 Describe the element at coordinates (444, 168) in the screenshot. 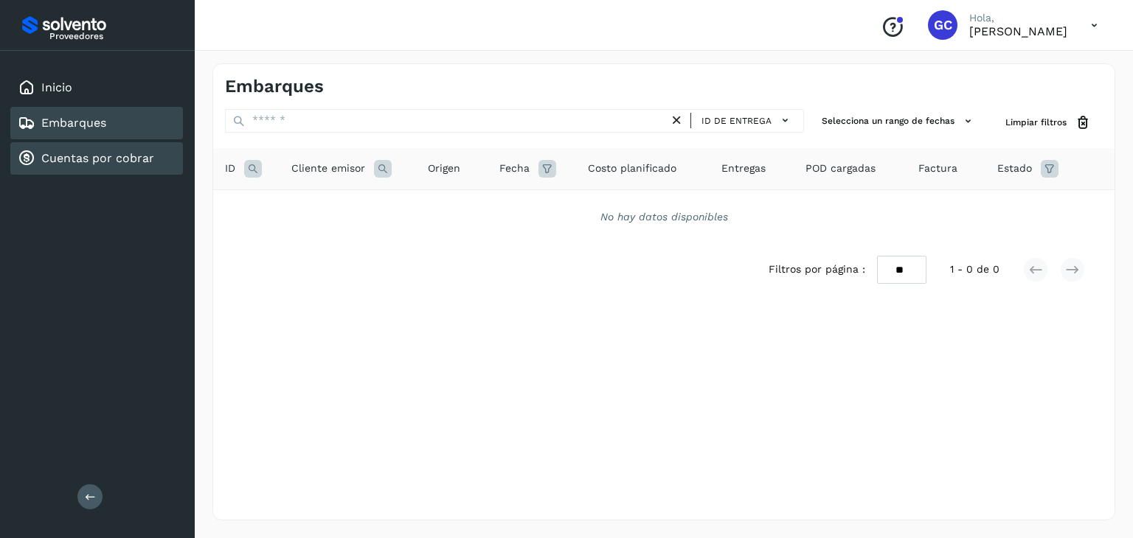

I see `span: Origen` at that location.